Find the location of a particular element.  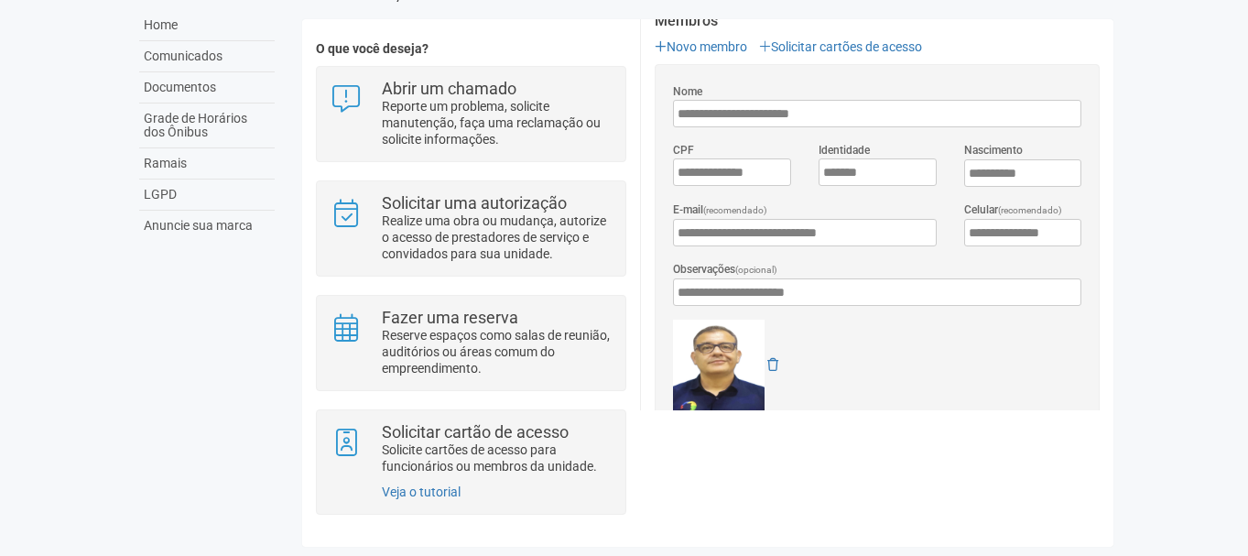

a: Anuncie sua marca is located at coordinates (207, 225).